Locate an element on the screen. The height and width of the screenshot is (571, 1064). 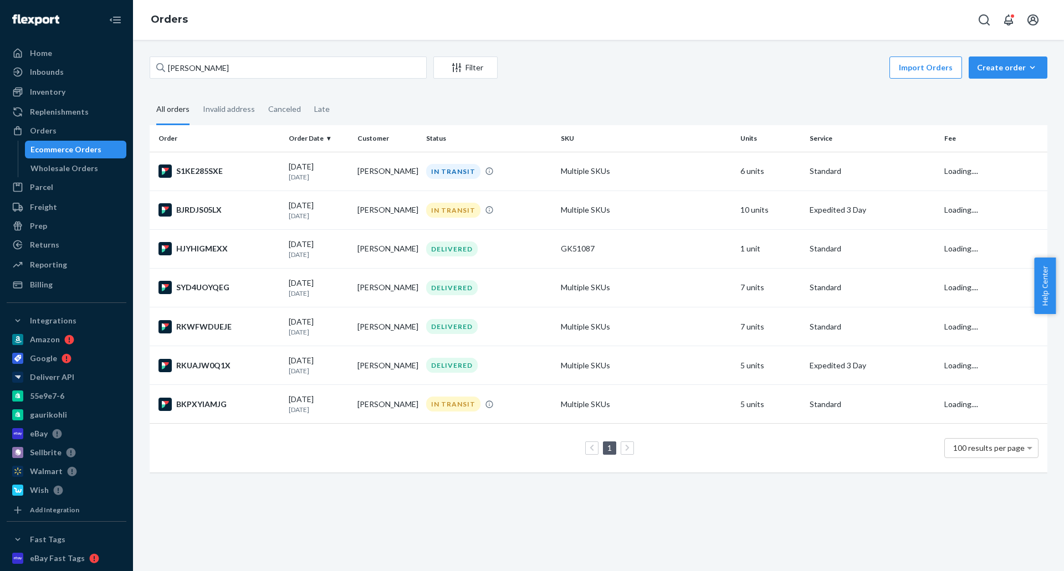
div: Wholesale Orders is located at coordinates (64, 168).